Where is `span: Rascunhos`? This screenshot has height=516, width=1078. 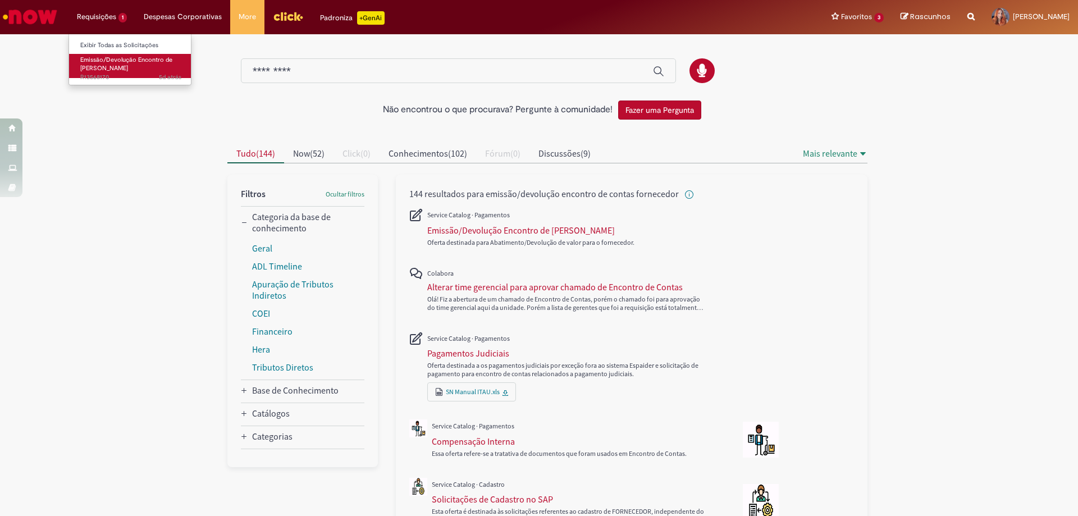
span: Rascunhos is located at coordinates (931, 16).